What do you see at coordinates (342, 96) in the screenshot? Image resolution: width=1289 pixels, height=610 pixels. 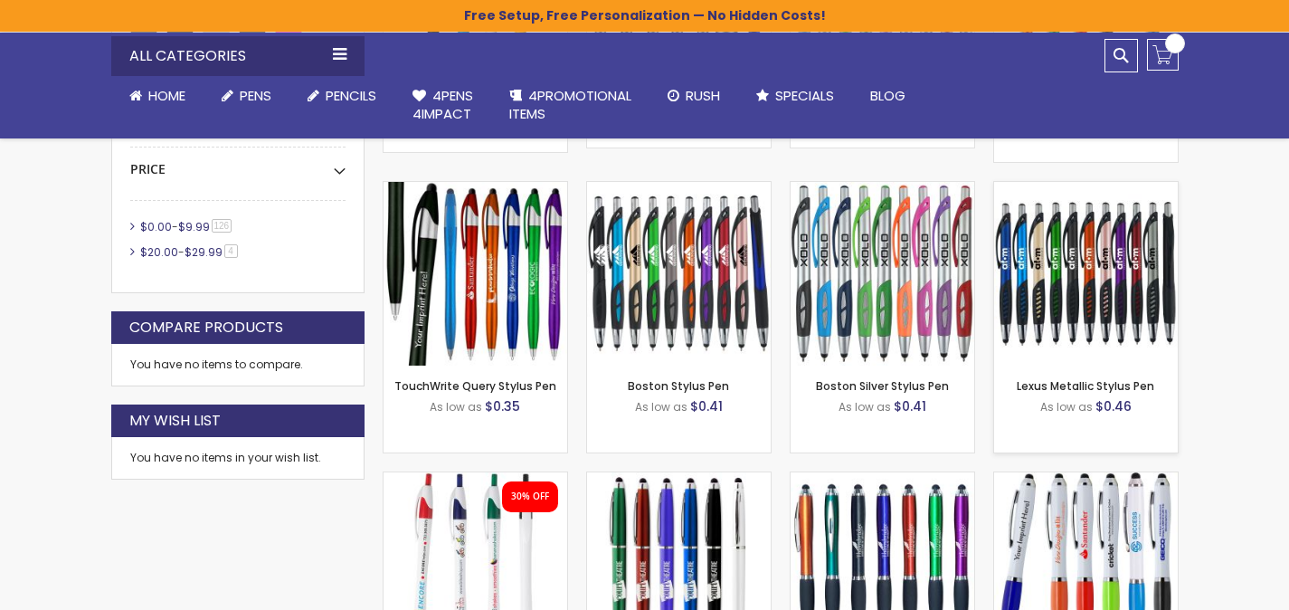 I see `a: Pencils` at bounding box center [342, 96].